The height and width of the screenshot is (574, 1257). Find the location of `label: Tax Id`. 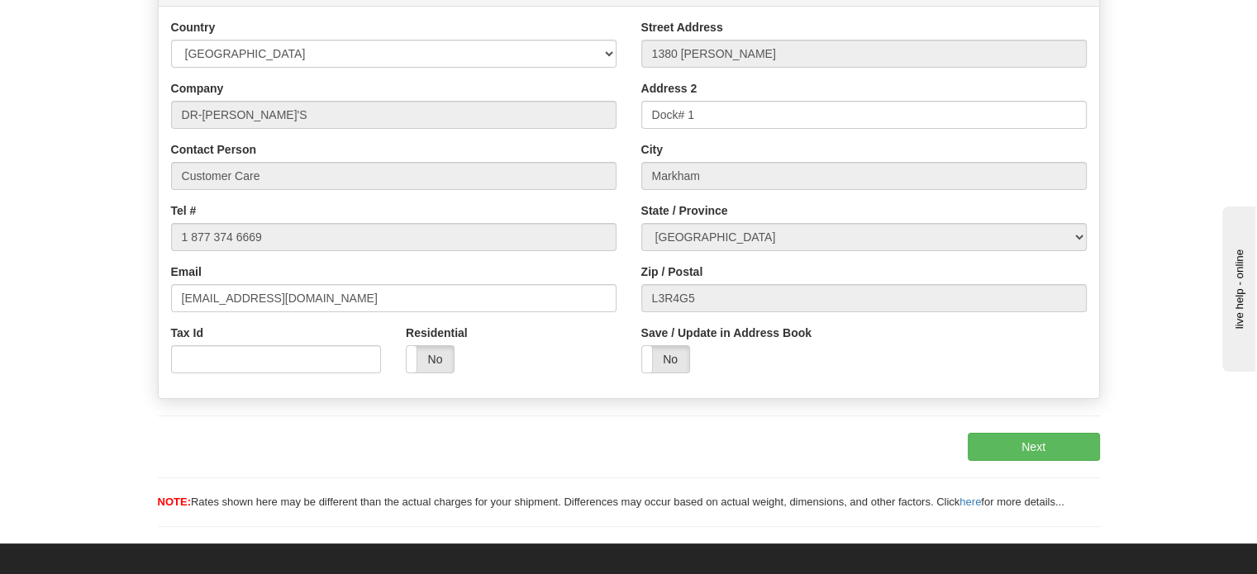

label: Tax Id is located at coordinates (187, 333).